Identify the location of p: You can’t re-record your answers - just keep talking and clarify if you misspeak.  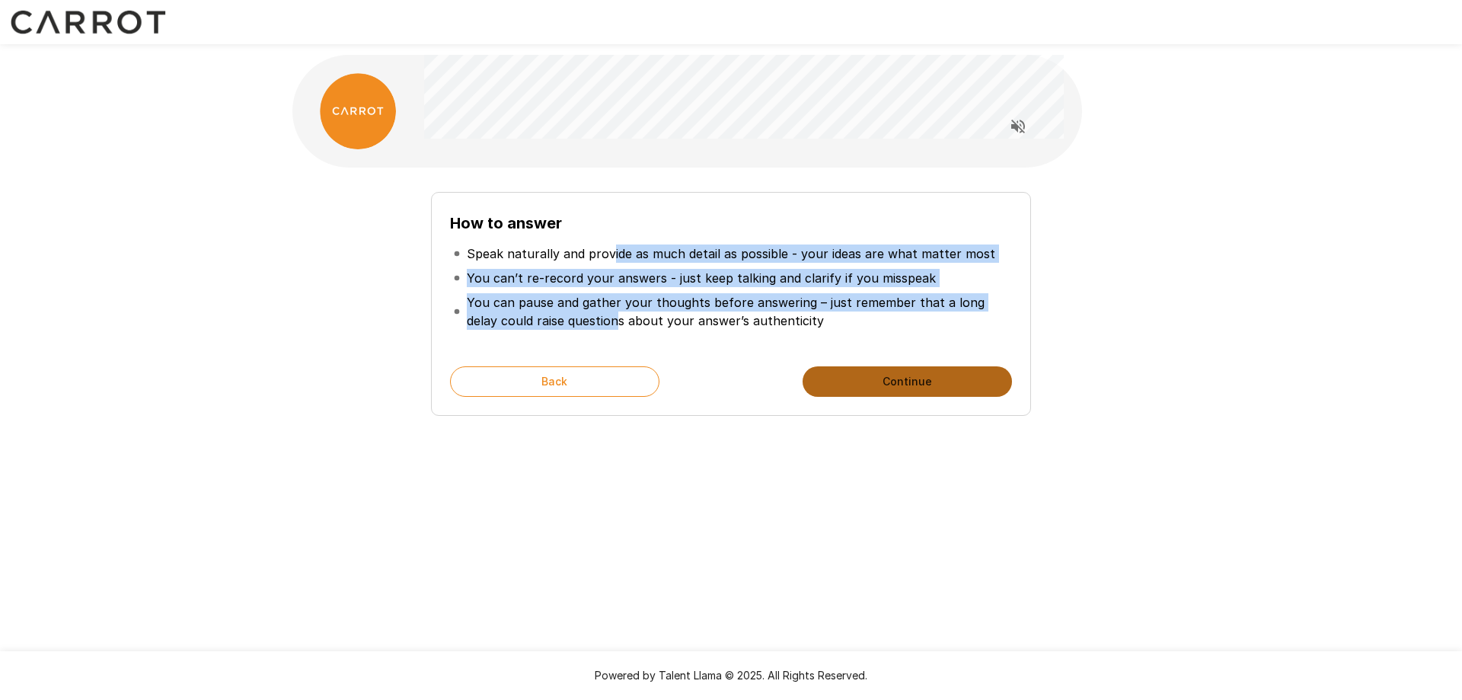
(701, 278).